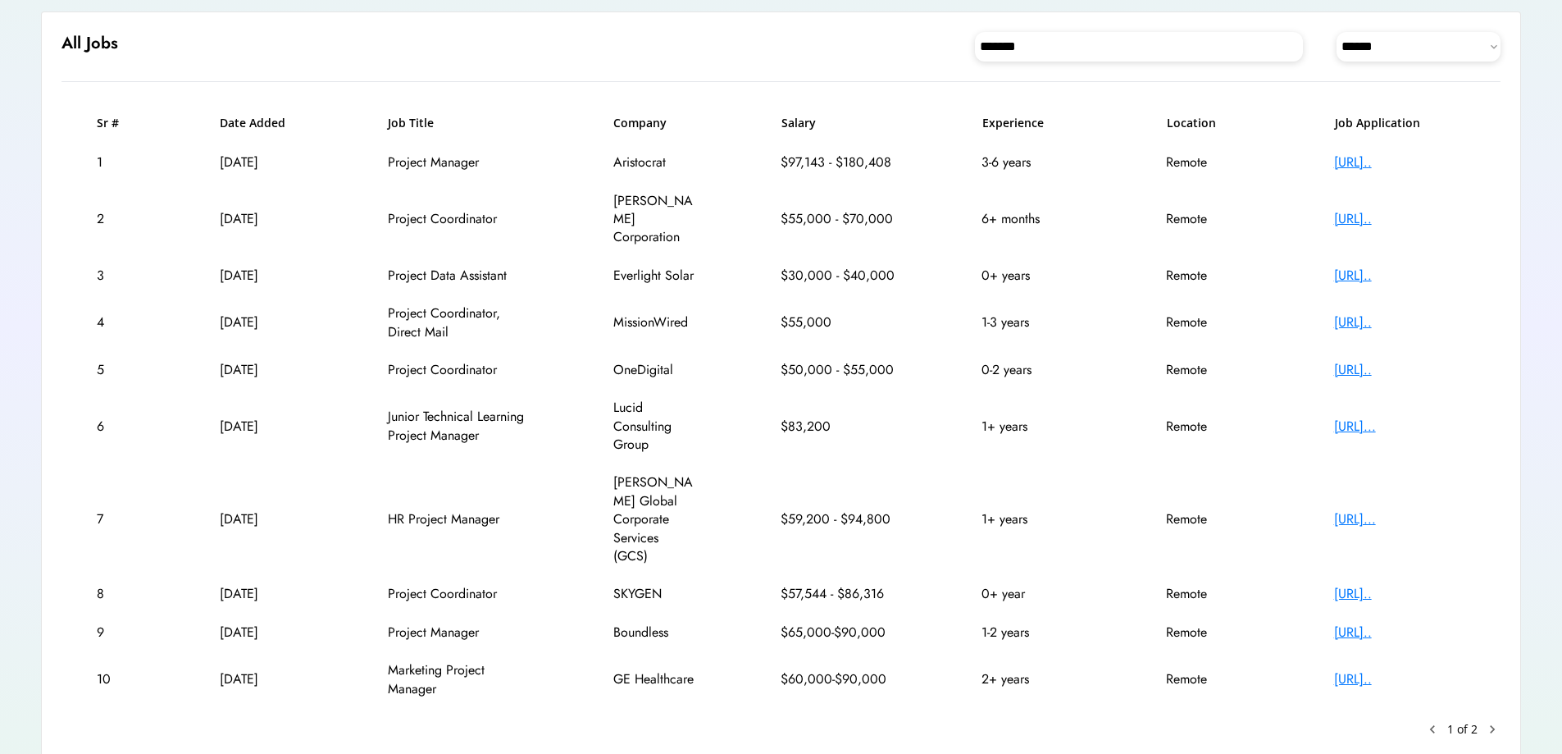 The height and width of the screenshot is (754, 1562). I want to click on div: Boundless, so click(654, 632).